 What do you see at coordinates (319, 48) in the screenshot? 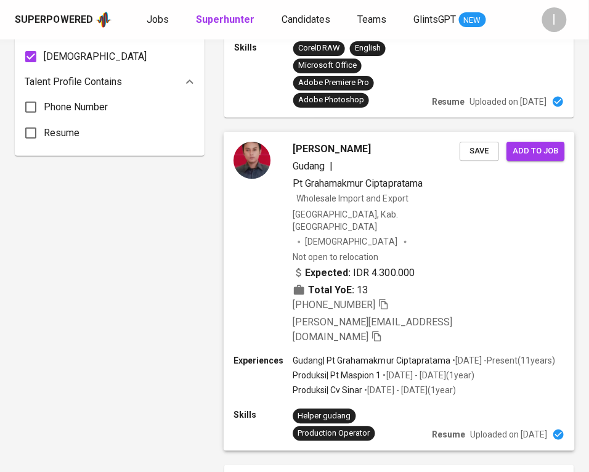
I see `div: CorelDRAW` at bounding box center [319, 48].